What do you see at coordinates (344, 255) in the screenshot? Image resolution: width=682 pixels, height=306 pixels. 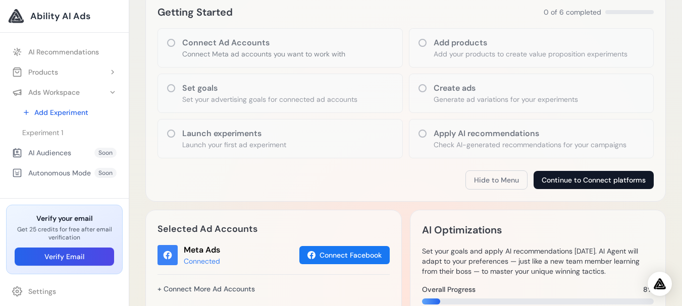 I see `button: Connect Facebook` at bounding box center [344, 255].